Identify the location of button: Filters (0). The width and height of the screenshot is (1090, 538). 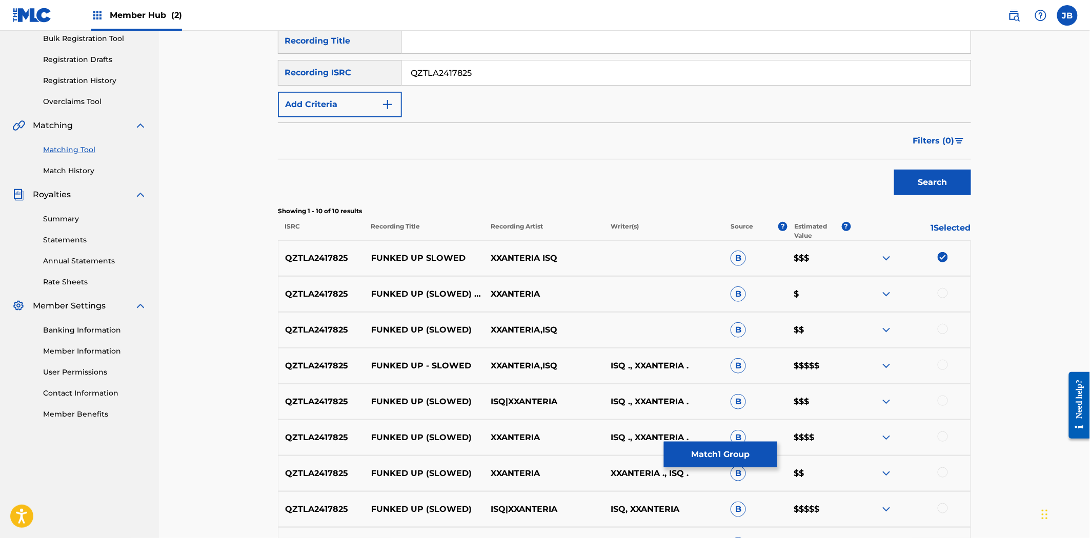
(939, 141).